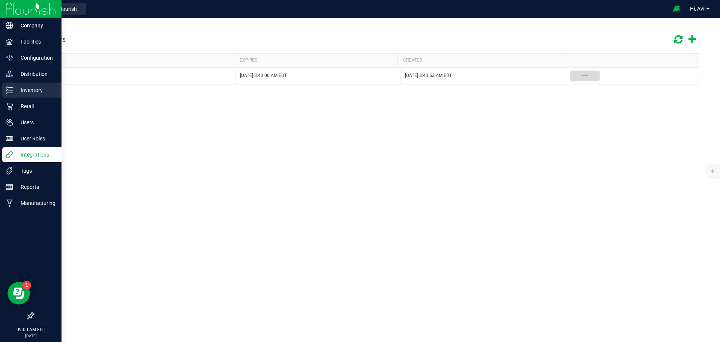 Image resolution: width=720 pixels, height=342 pixels. Describe the element at coordinates (36, 171) in the screenshot. I see `p: Tags` at that location.